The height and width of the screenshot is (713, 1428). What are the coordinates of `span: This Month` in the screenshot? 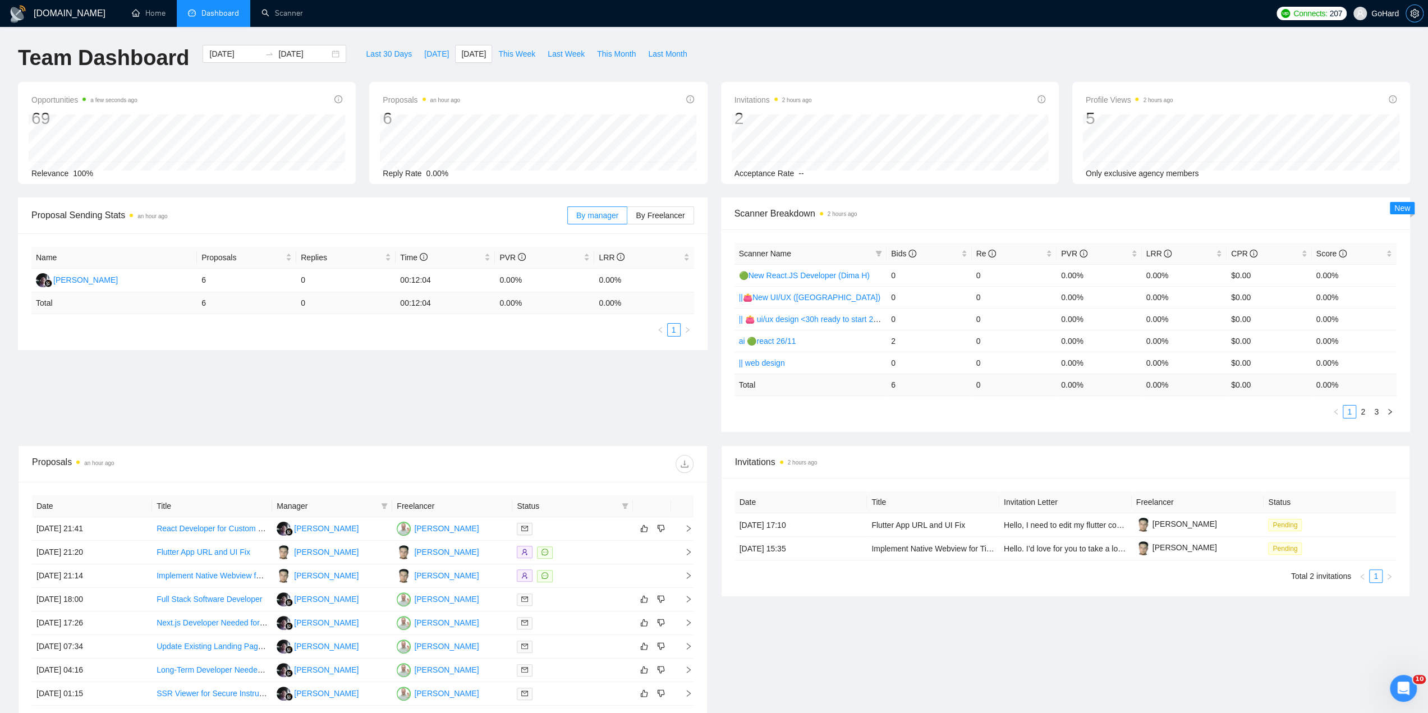 It's located at (616, 54).